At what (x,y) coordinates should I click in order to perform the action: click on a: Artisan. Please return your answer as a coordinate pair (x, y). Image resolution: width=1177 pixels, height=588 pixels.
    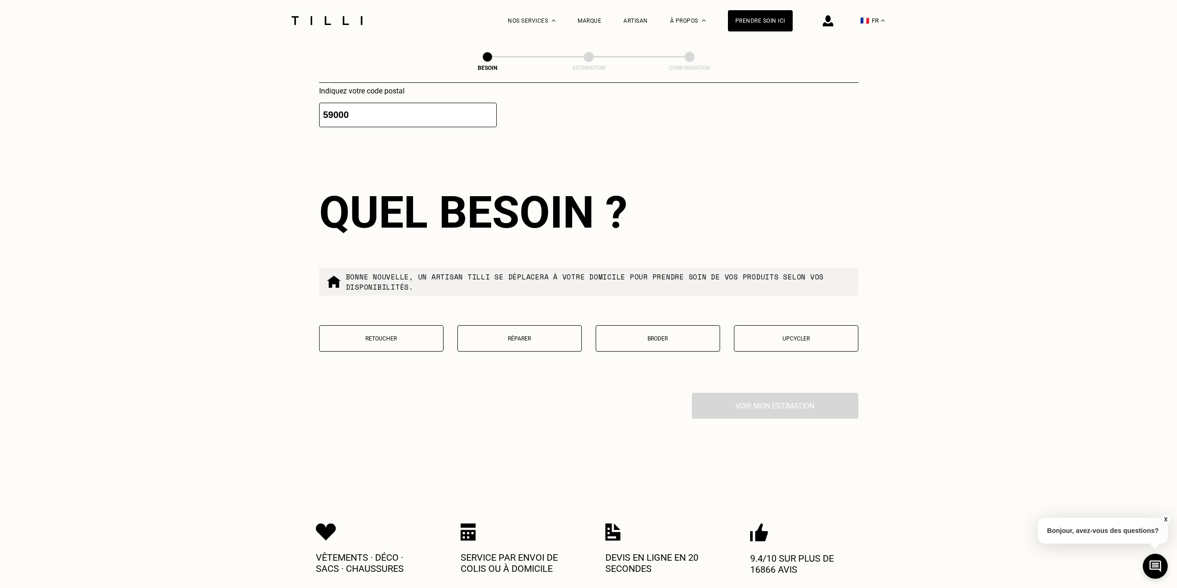
    Looking at the image, I should click on (635, 21).